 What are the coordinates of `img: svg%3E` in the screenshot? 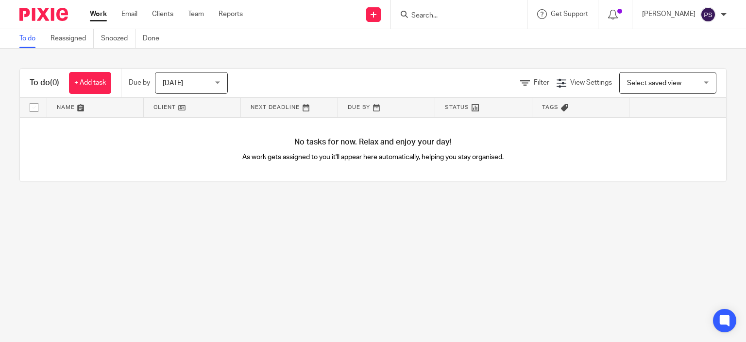 It's located at (709, 15).